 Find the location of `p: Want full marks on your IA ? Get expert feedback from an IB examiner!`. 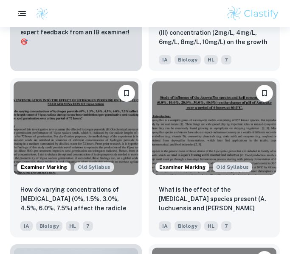

p: Want full marks on your IA ? Get expert feedback from an IB examiner! is located at coordinates (76, 32).